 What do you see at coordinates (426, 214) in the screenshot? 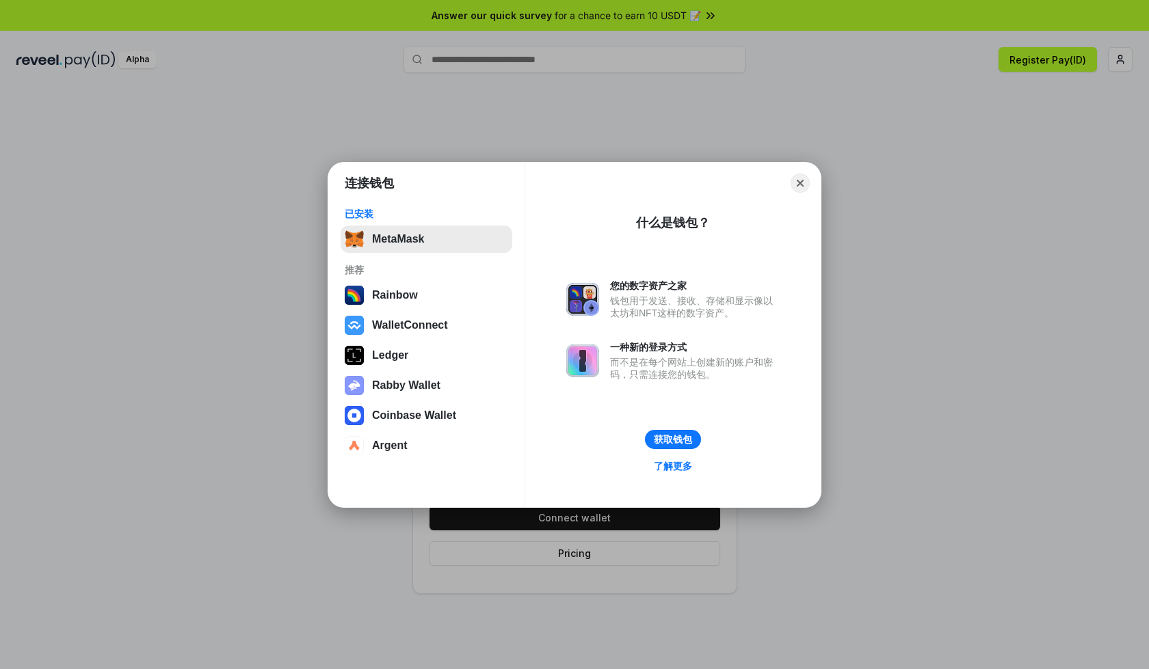
I see `div: 已安装` at bounding box center [426, 214].